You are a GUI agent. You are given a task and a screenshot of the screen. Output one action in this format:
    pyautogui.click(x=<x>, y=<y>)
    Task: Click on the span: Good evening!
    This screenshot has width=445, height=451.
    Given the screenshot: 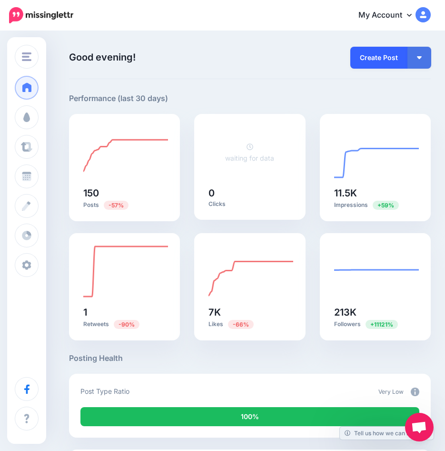 What is the action you would take?
    pyautogui.click(x=102, y=57)
    